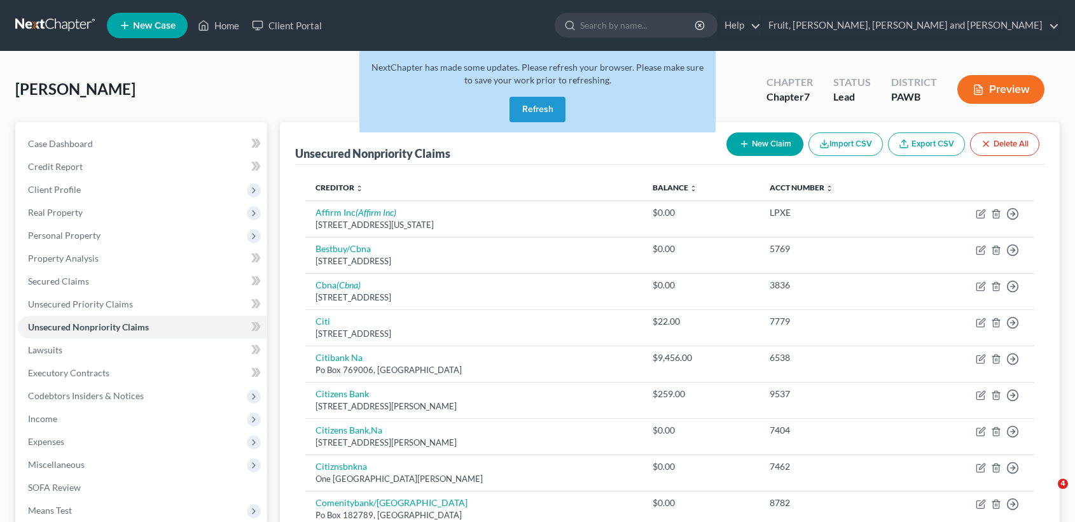 The height and width of the screenshot is (522, 1075). What do you see at coordinates (675, 187) in the screenshot?
I see `a: Balance unfold_more` at bounding box center [675, 187].